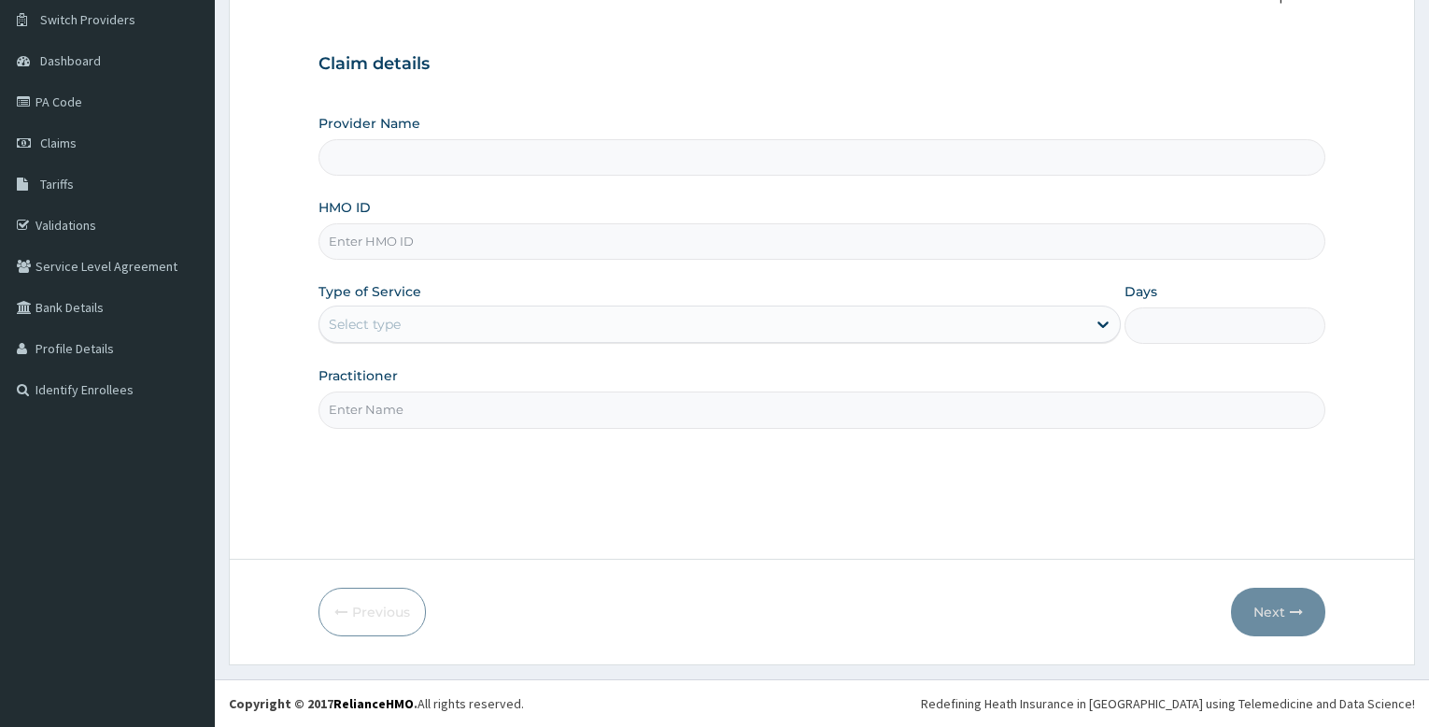  Describe the element at coordinates (822, 409) in the screenshot. I see `input: Enter Name` at that location.